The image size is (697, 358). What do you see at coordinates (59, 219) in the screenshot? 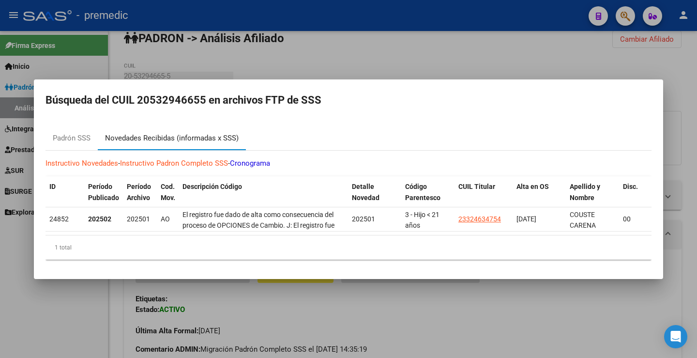
I see `span: 24852` at bounding box center [59, 219].